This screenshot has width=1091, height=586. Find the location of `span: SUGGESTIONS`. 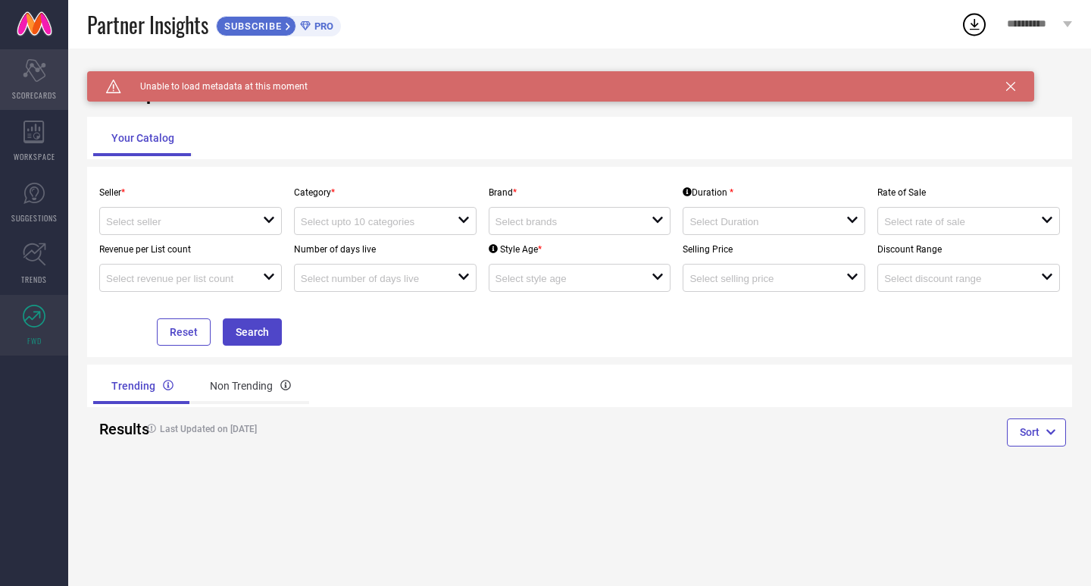

span: SUGGESTIONS is located at coordinates (34, 217).